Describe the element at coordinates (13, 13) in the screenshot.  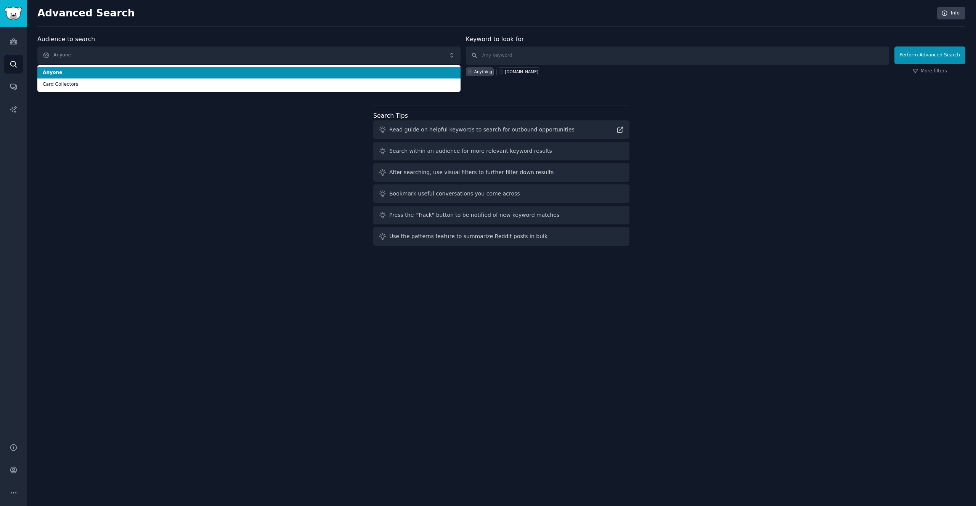
I see `img: GummySearch logo` at that location.